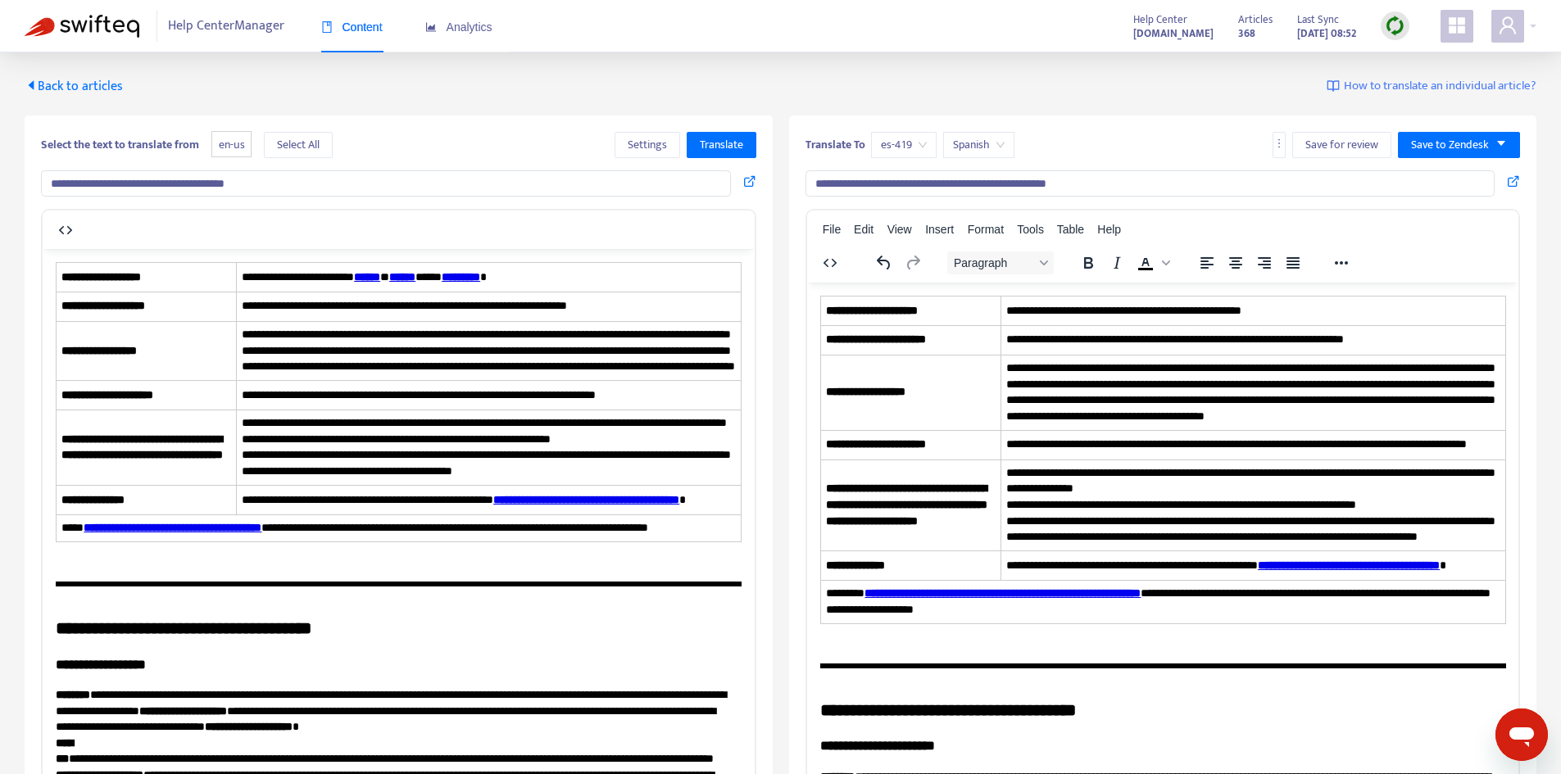  What do you see at coordinates (1001, 263) in the screenshot?
I see `button: Block Paragraph` at bounding box center [1001, 263].